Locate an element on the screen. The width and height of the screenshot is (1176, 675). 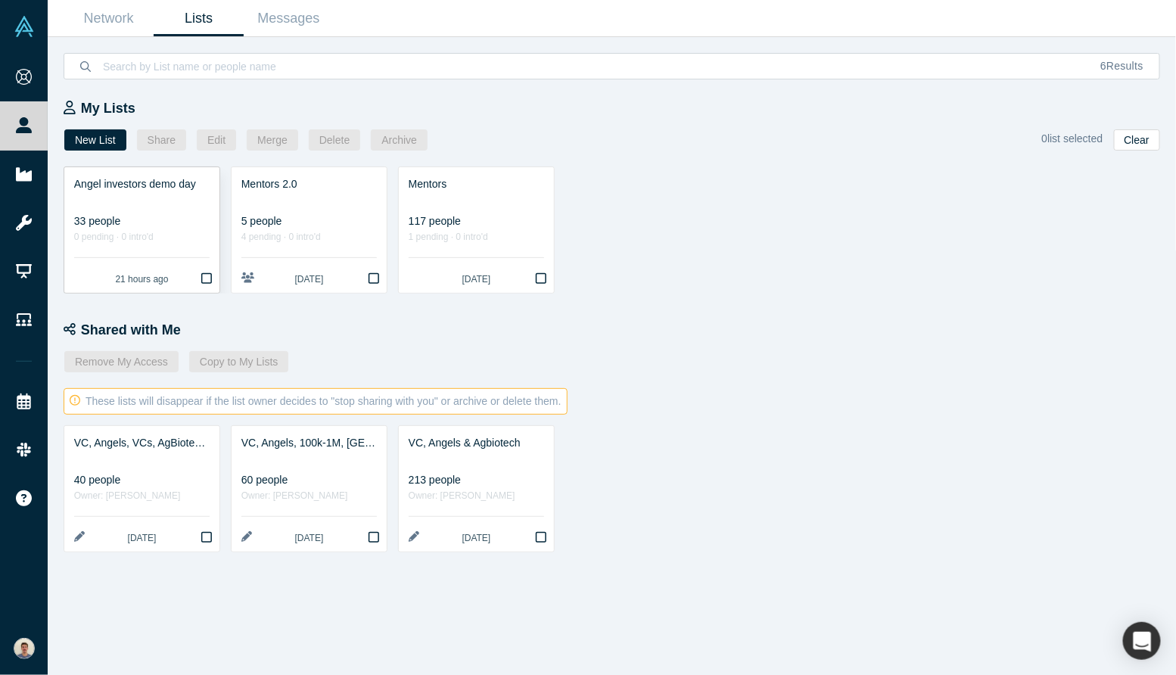
div: 33 people is located at coordinates (142, 221).